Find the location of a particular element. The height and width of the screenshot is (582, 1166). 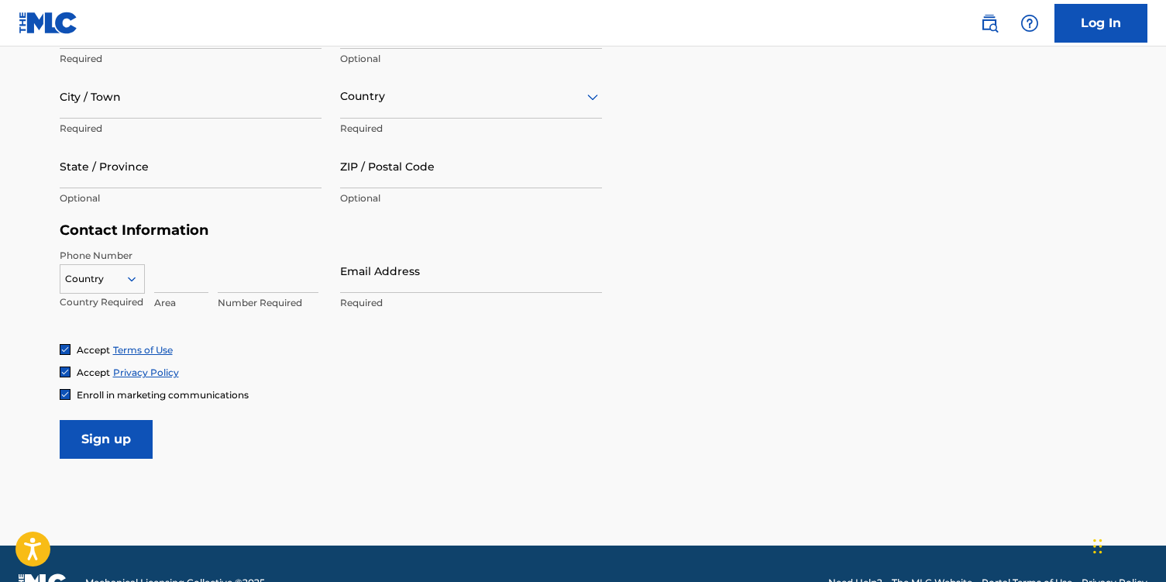

div: Drag is located at coordinates (1098, 546).